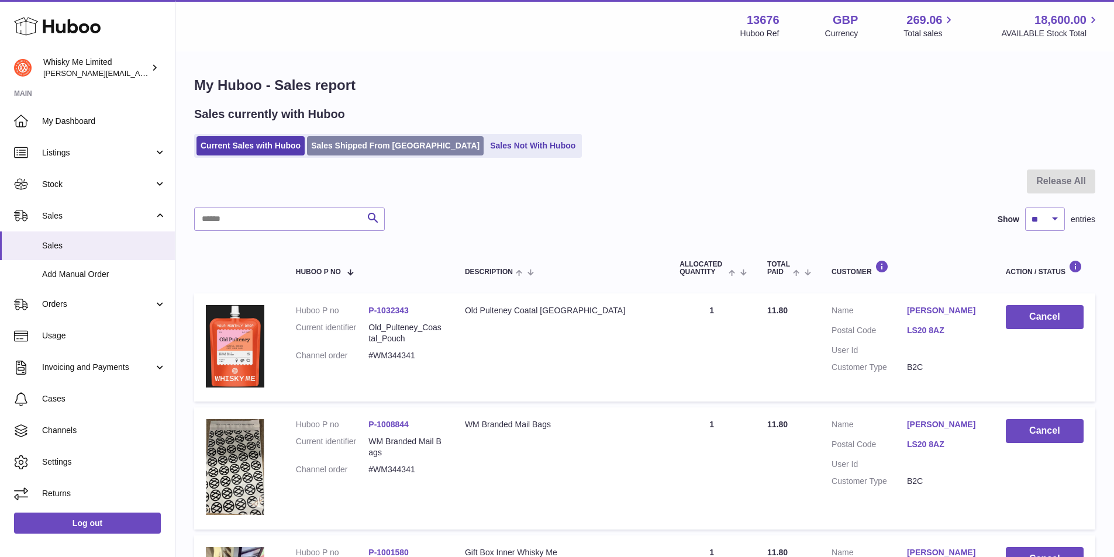  I want to click on a: P-1001580, so click(388, 553).